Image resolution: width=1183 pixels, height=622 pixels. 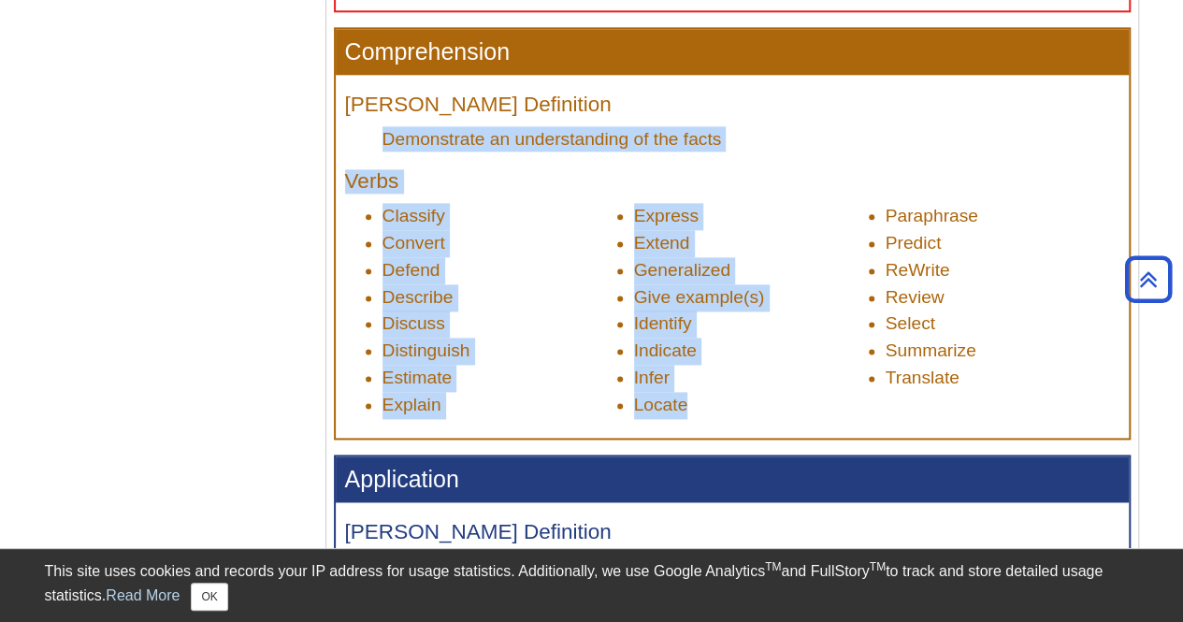 I want to click on dd: Demonstrate an understanding of the facts, so click(x=751, y=138).